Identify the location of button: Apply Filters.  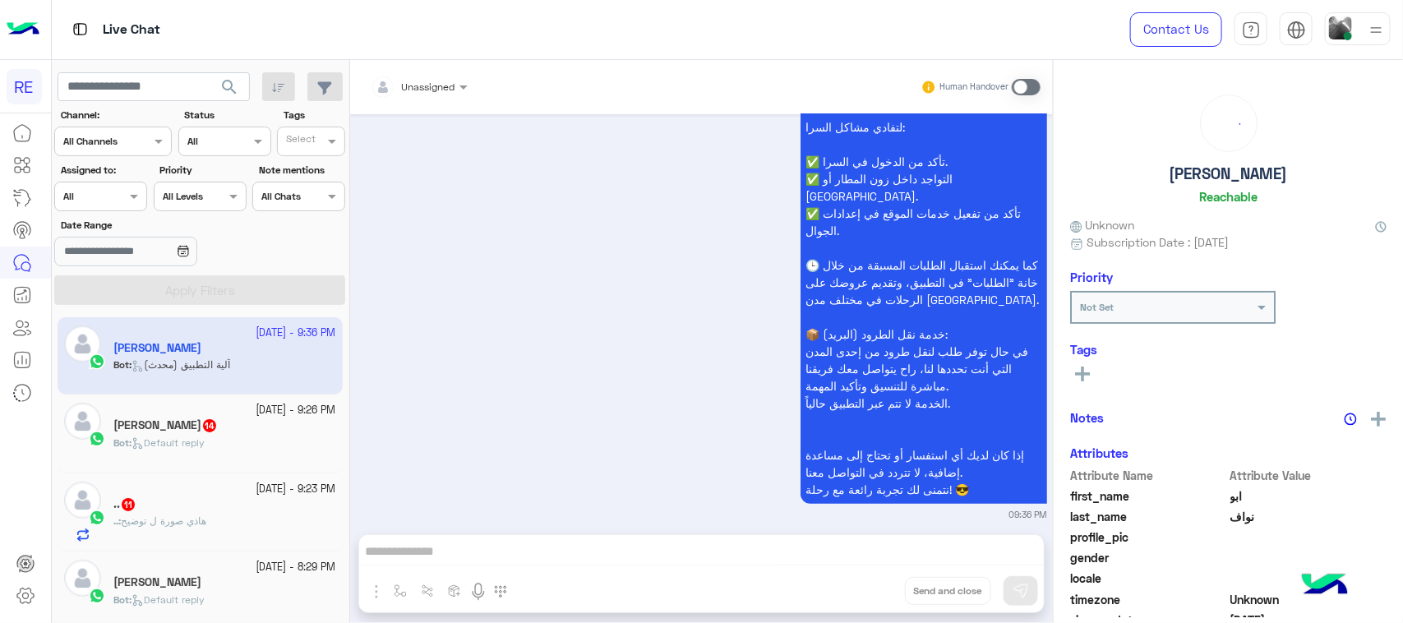
(200, 290).